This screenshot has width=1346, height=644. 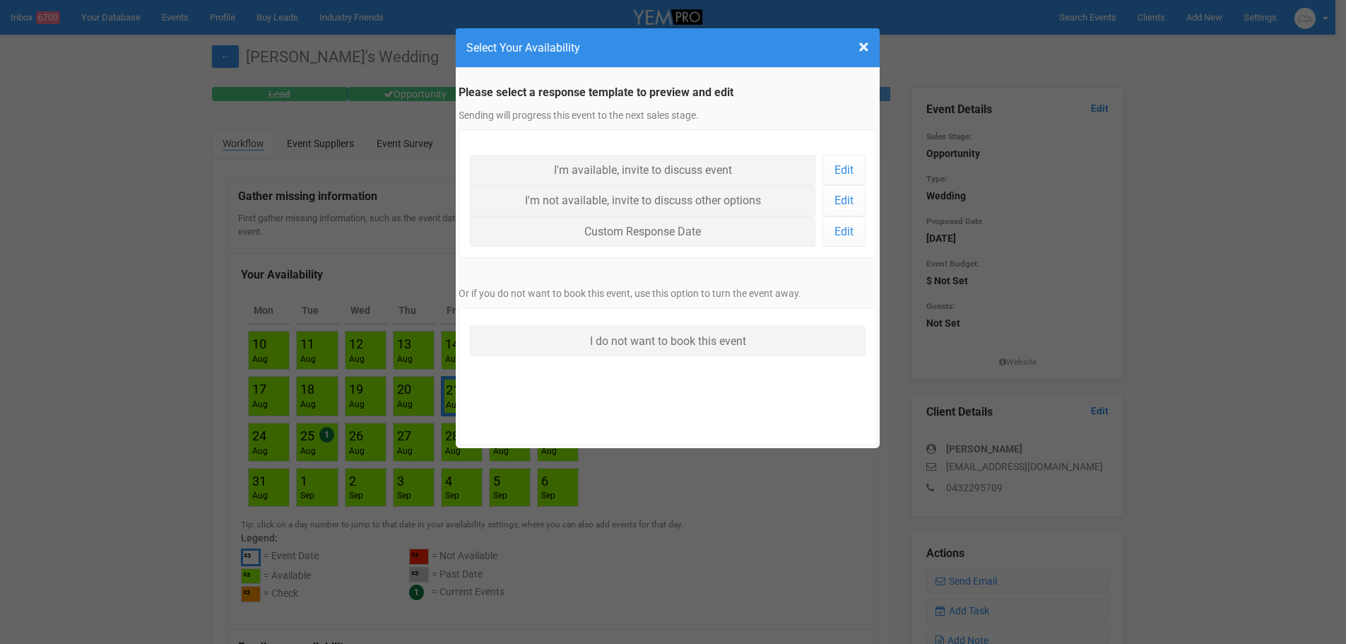 What do you see at coordinates (668, 341) in the screenshot?
I see `a: I do not want to book this event` at bounding box center [668, 341].